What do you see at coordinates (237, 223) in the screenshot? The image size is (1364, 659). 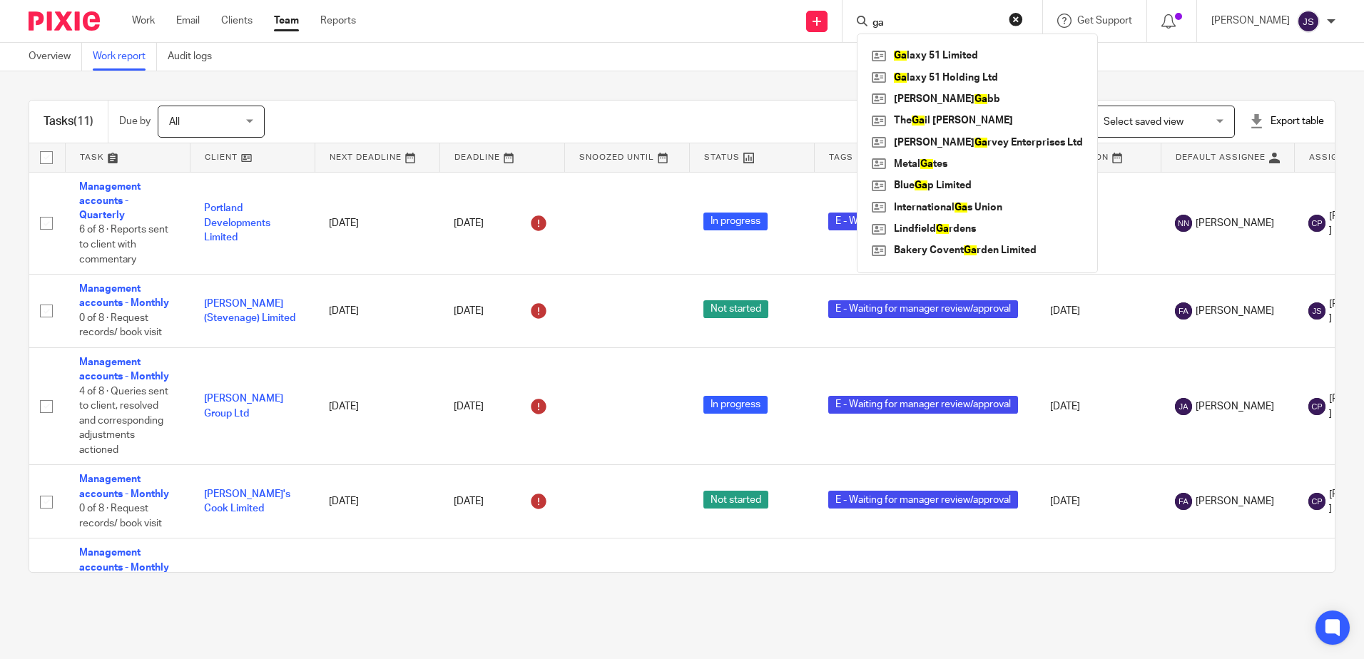 I see `a: Portland Developments Limited` at bounding box center [237, 223].